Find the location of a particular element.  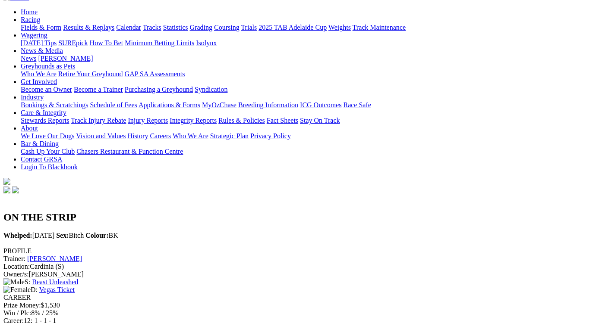

a: Become a Trainer is located at coordinates (98, 89).